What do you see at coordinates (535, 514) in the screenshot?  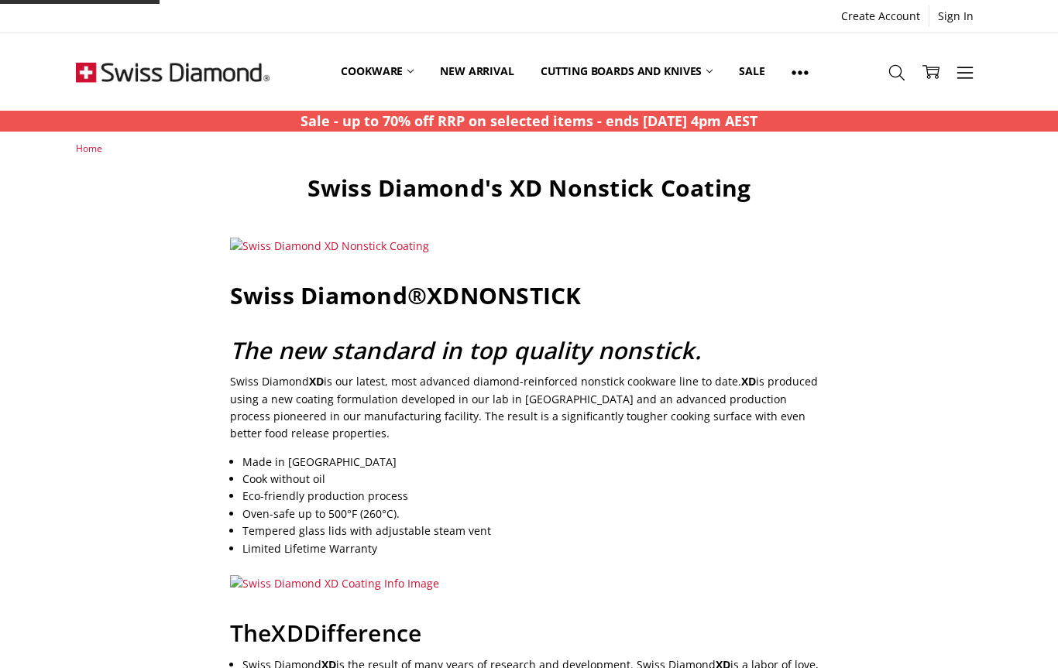 I see `li: Oven-safe up to 500°F (260°C).` at bounding box center [535, 514].